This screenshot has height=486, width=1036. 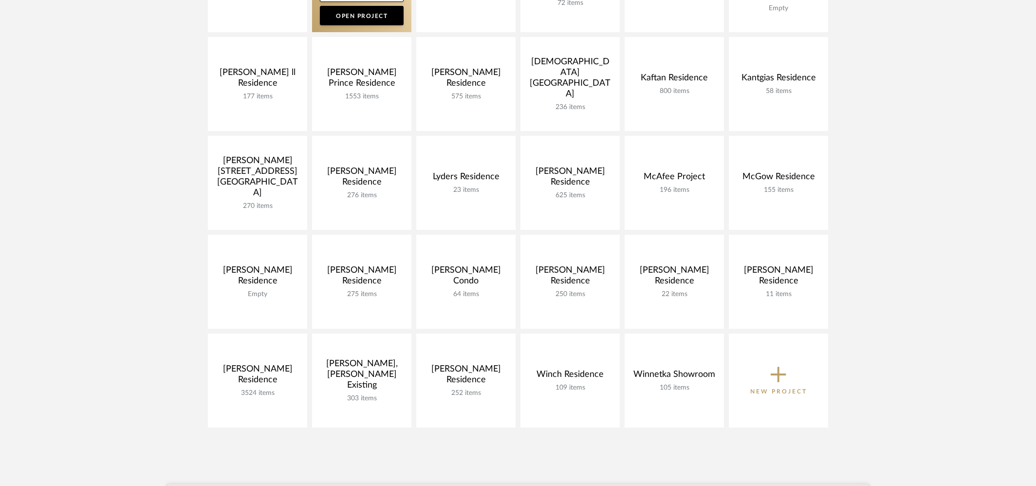 I want to click on div: 58 items, so click(x=778, y=91).